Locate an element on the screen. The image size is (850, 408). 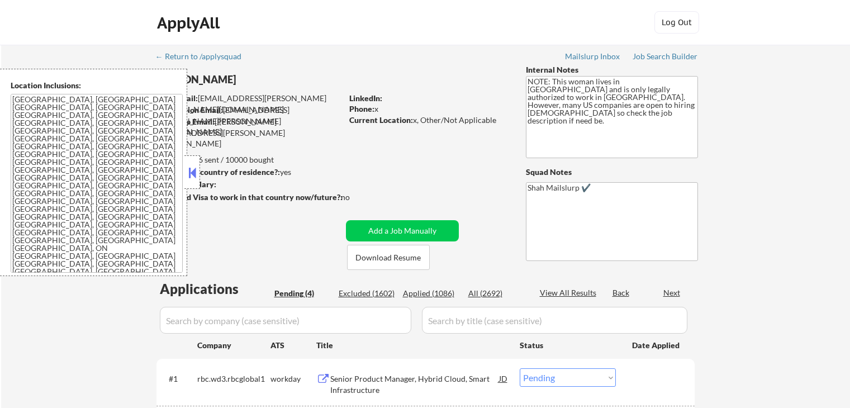
div: ApplyAll is located at coordinates (190, 23).